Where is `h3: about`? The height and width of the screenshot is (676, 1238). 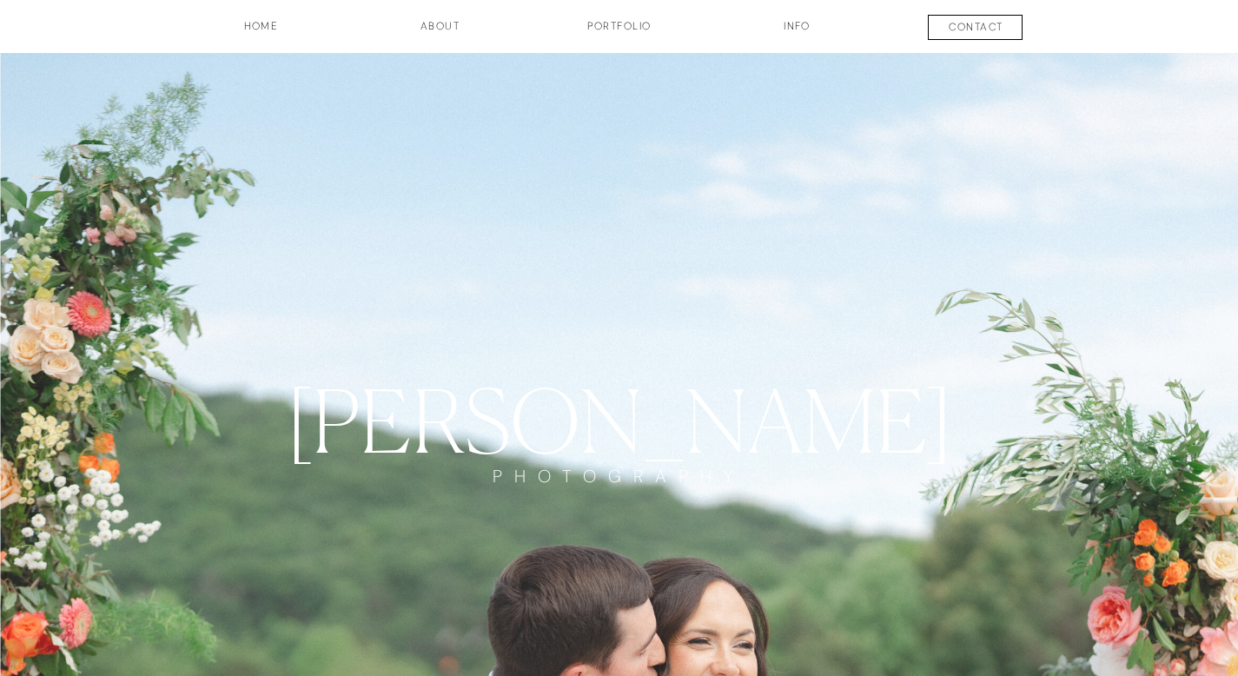
h3: about is located at coordinates (440, 33).